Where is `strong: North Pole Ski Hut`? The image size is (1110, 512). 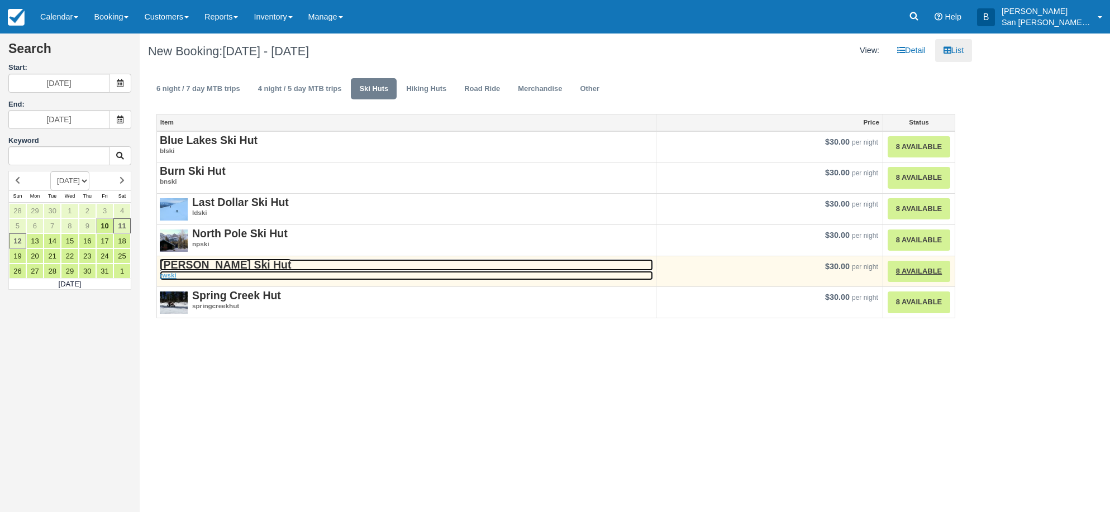
strong: North Pole Ski Hut is located at coordinates (240, 234).